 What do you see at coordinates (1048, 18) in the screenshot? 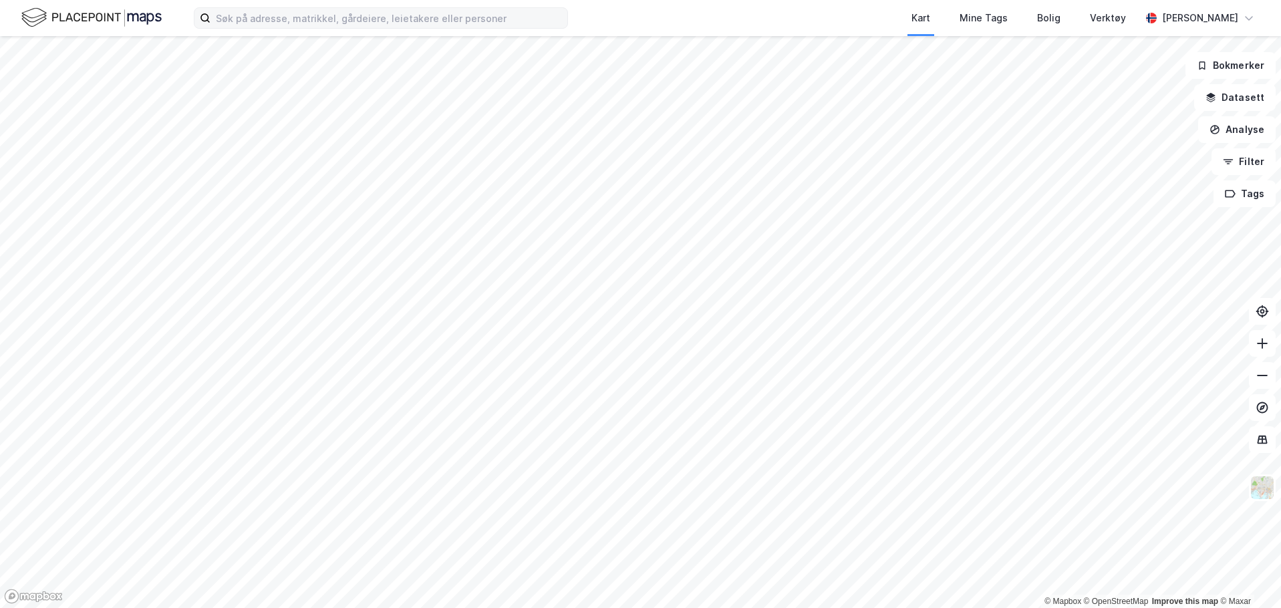
I see `div: Bolig` at bounding box center [1048, 18].